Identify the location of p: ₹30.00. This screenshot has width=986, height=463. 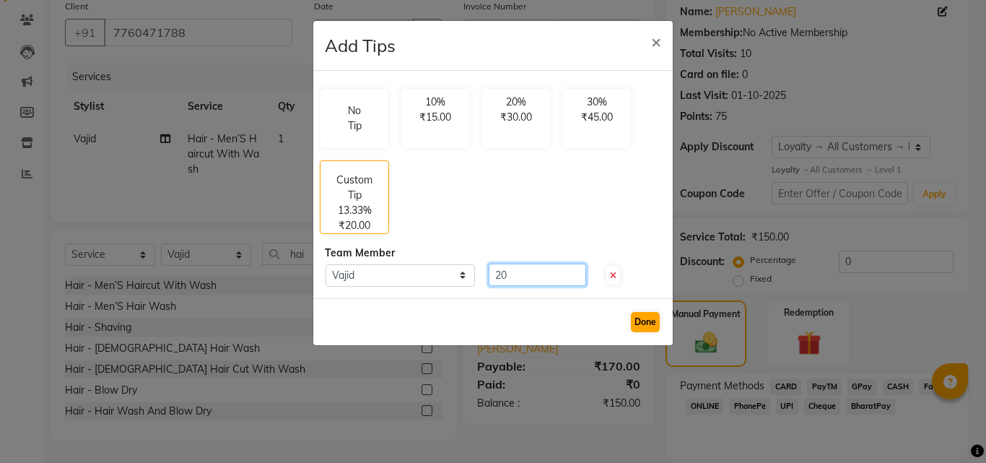
(516, 117).